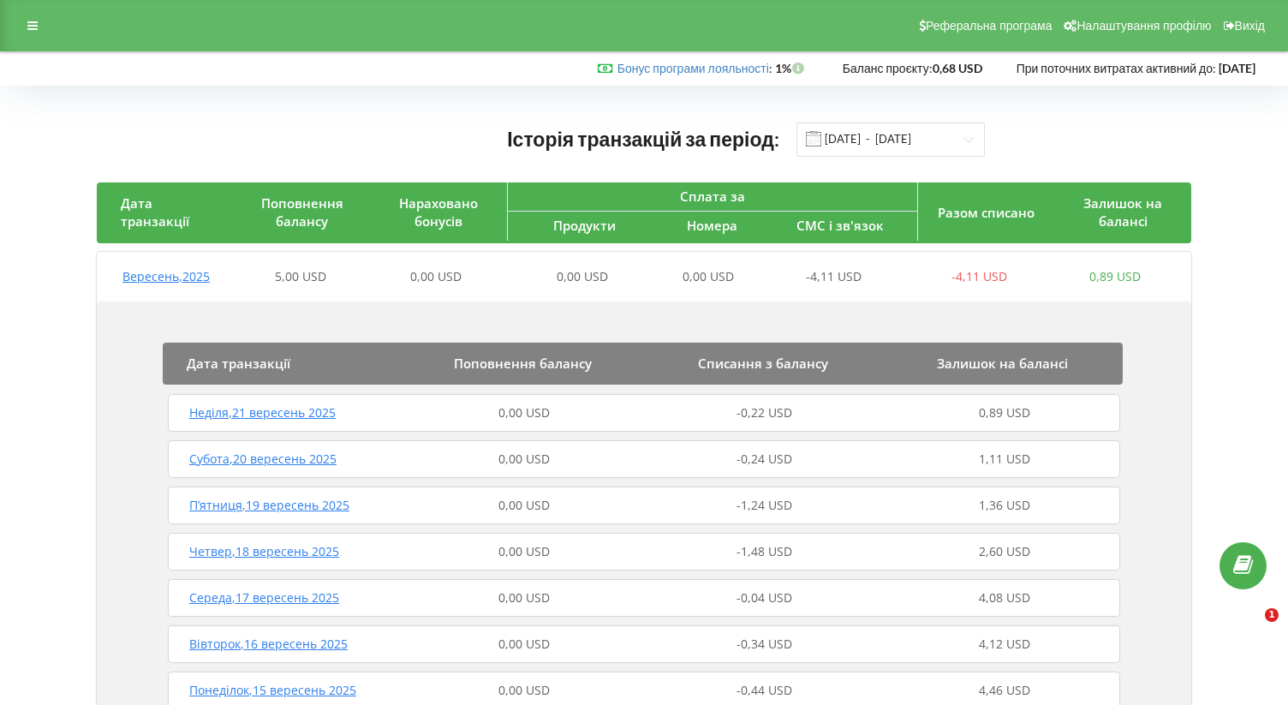 The width and height of the screenshot is (1288, 705). I want to click on span: 4,12 USD, so click(1005, 643).